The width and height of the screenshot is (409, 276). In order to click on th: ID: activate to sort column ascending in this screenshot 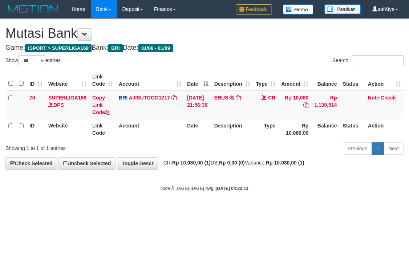, I will do `click(36, 80)`.